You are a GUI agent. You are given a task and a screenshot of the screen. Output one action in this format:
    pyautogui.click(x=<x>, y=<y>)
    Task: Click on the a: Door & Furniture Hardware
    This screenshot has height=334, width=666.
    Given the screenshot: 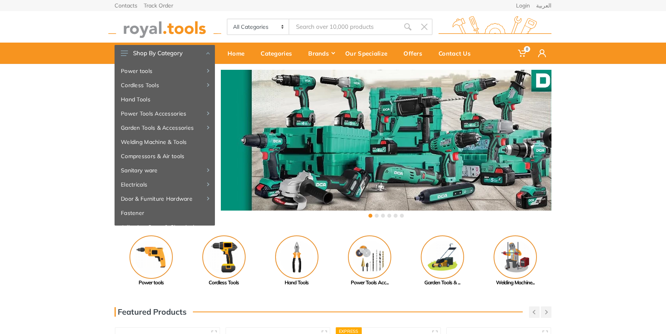 What is the action you would take?
    pyautogui.click(x=165, y=198)
    